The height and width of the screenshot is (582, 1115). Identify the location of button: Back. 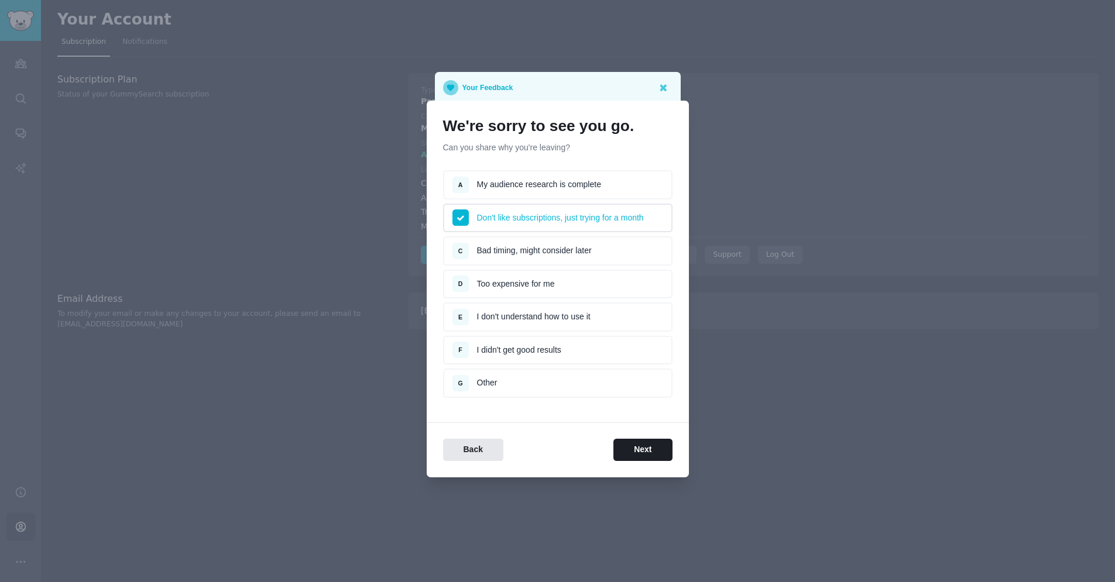
(473, 450).